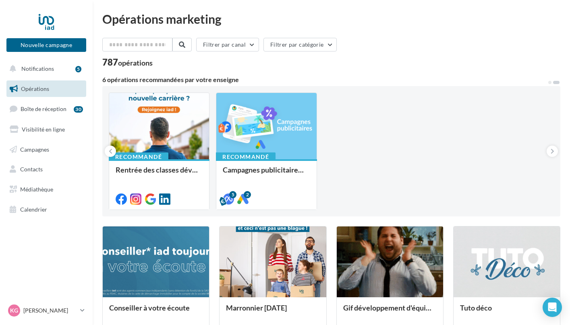 The height and width of the screenshot is (325, 570). Describe the element at coordinates (325, 80) in the screenshot. I see `div: 6 opérations recommandées par votre enseigne` at that location.